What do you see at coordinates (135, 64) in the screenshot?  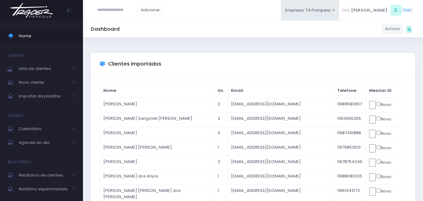 I see `h3: Clientes importados` at bounding box center [135, 64].